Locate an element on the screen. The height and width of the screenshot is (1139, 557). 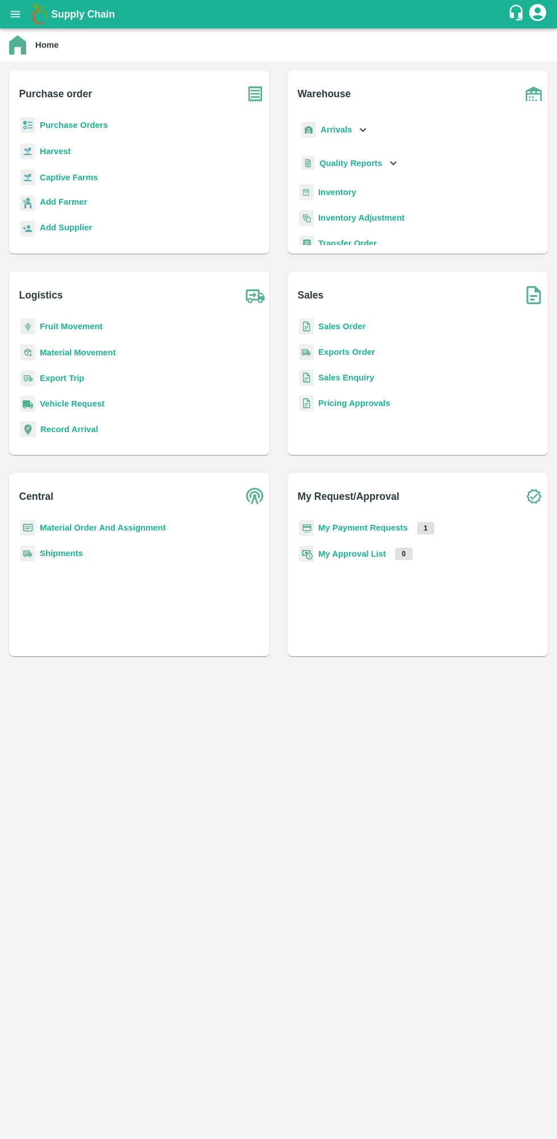
img: material is located at coordinates (28, 353).